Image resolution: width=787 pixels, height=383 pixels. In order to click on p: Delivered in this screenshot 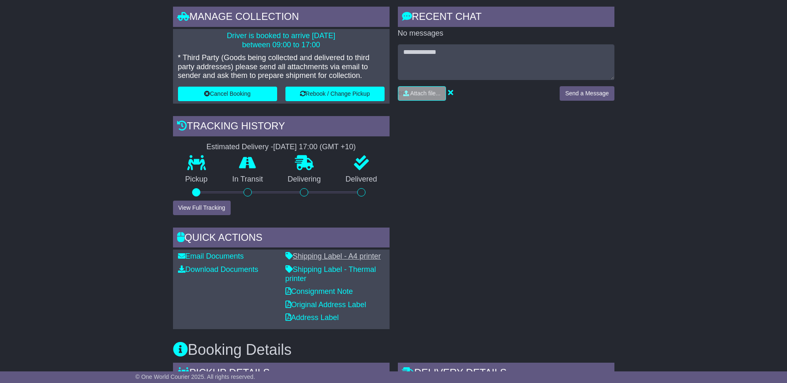, I will do `click(361, 180)`.